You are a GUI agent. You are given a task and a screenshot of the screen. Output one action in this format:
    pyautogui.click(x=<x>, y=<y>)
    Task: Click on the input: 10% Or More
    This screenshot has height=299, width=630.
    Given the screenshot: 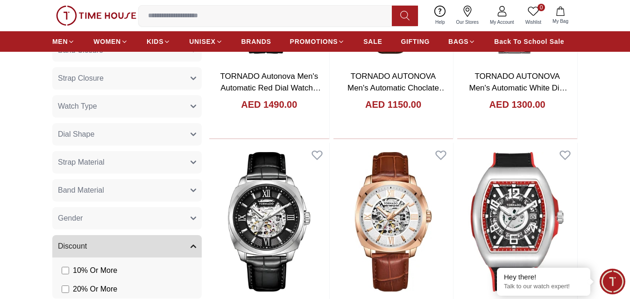 What is the action you would take?
    pyautogui.click(x=65, y=271)
    